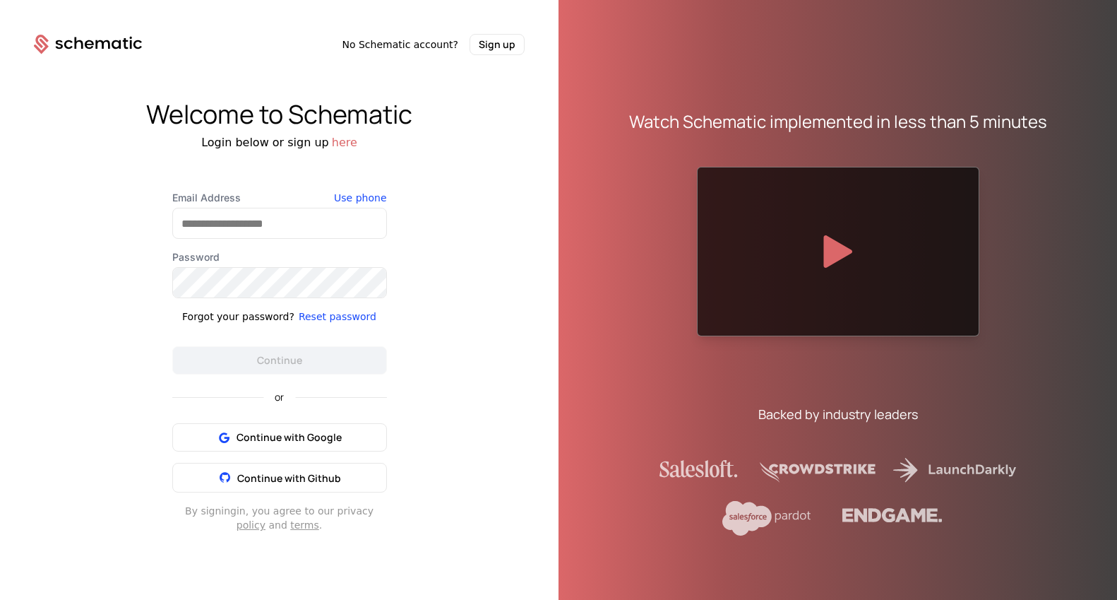 This screenshot has height=600, width=1117. What do you see at coordinates (238, 316) in the screenshot?
I see `div: Forgot your password?` at bounding box center [238, 316].